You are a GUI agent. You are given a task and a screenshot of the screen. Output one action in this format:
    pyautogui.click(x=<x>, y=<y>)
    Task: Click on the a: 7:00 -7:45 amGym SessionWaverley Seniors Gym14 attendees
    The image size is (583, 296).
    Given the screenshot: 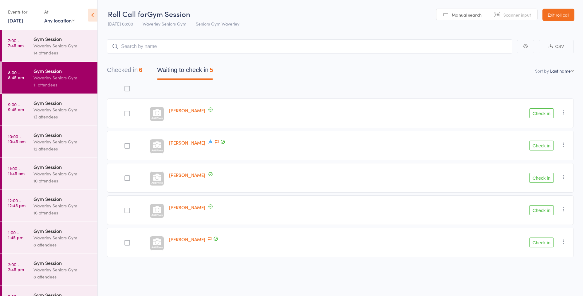 What is the action you would take?
    pyautogui.click(x=49, y=46)
    